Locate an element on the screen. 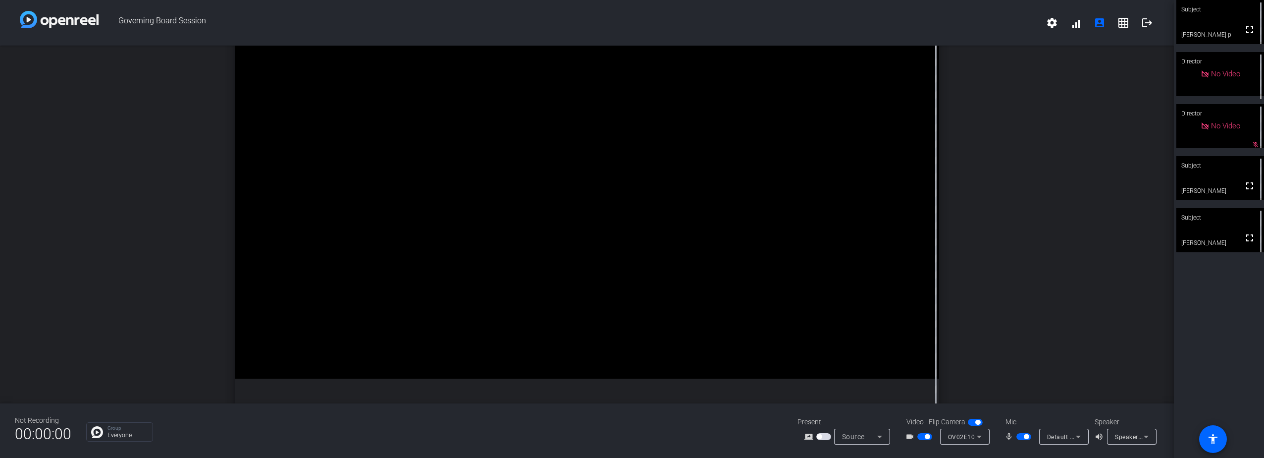  span: Source is located at coordinates (853, 436).